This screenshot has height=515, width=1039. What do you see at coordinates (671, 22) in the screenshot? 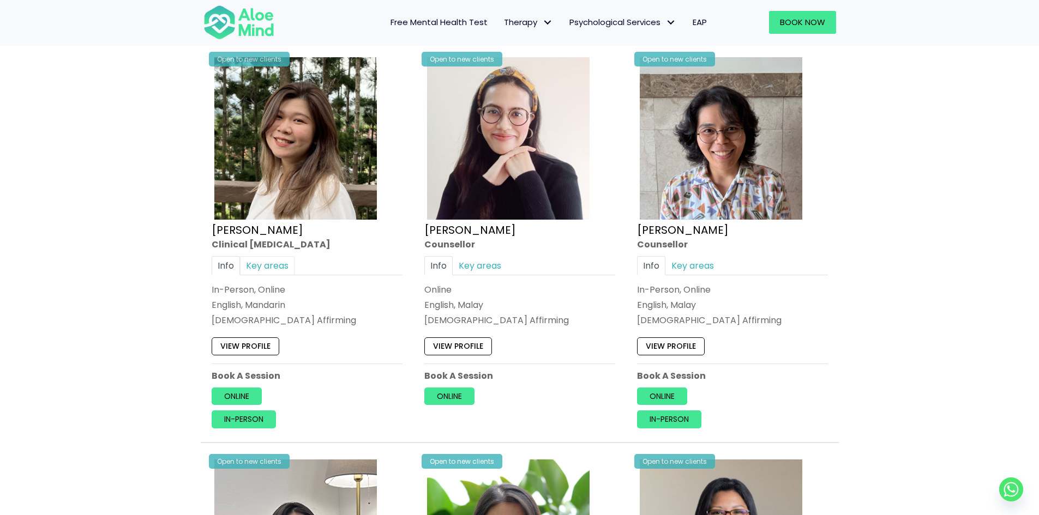
I see `span: Psychological Services: submenu` at bounding box center [671, 22].